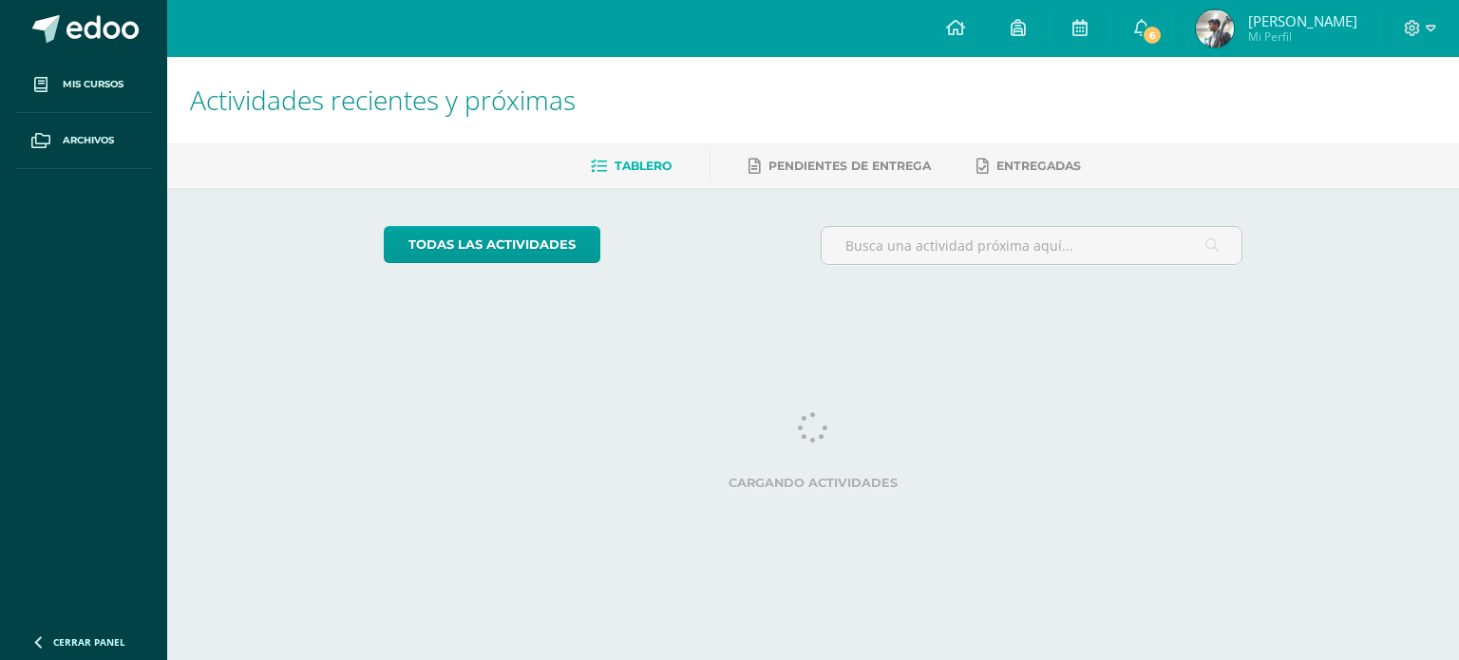  Describe the element at coordinates (492, 244) in the screenshot. I see `a: todas las Actividades` at that location.